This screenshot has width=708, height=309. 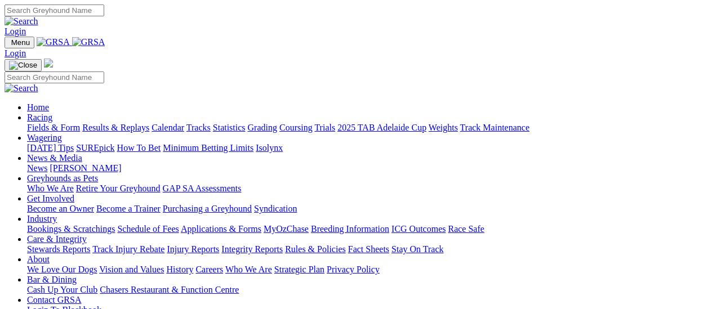 What do you see at coordinates (169, 290) in the screenshot?
I see `a: Chasers Restaurant & Function Centre` at bounding box center [169, 290].